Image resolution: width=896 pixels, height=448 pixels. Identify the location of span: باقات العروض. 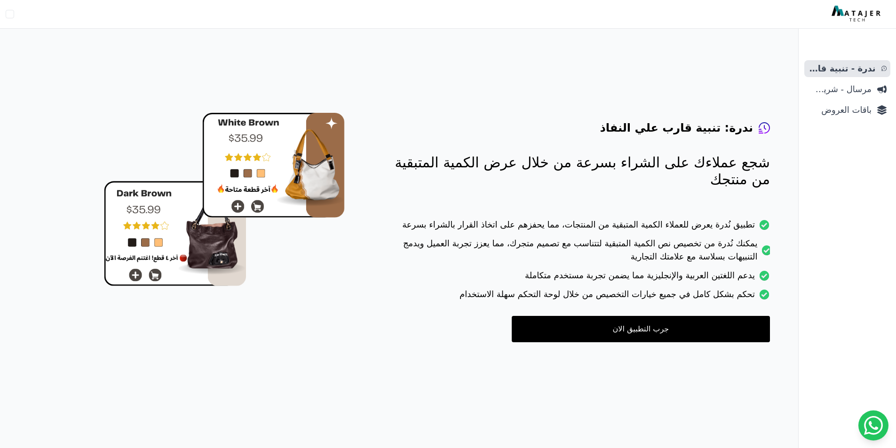
(839, 110).